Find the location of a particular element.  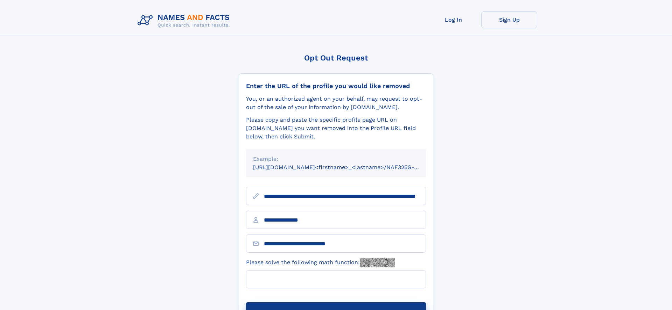

a: Log In is located at coordinates (453, 20).